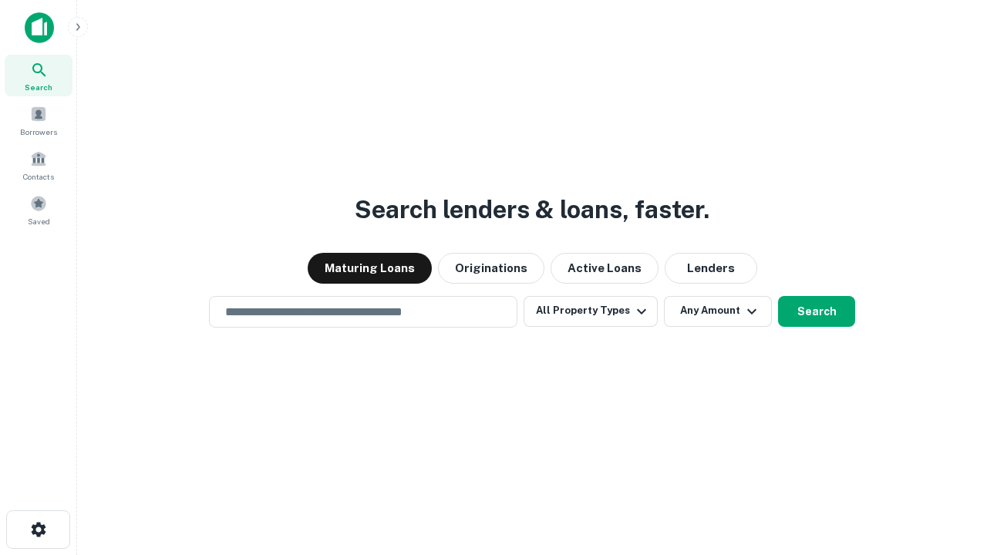 The image size is (987, 555). What do you see at coordinates (532, 210) in the screenshot?
I see `h3: Search lenders & loans, faster.` at bounding box center [532, 210].